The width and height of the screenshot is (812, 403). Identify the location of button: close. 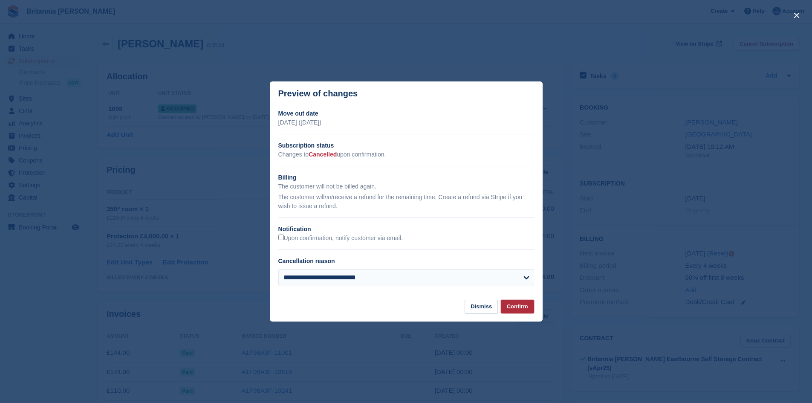
(797, 15).